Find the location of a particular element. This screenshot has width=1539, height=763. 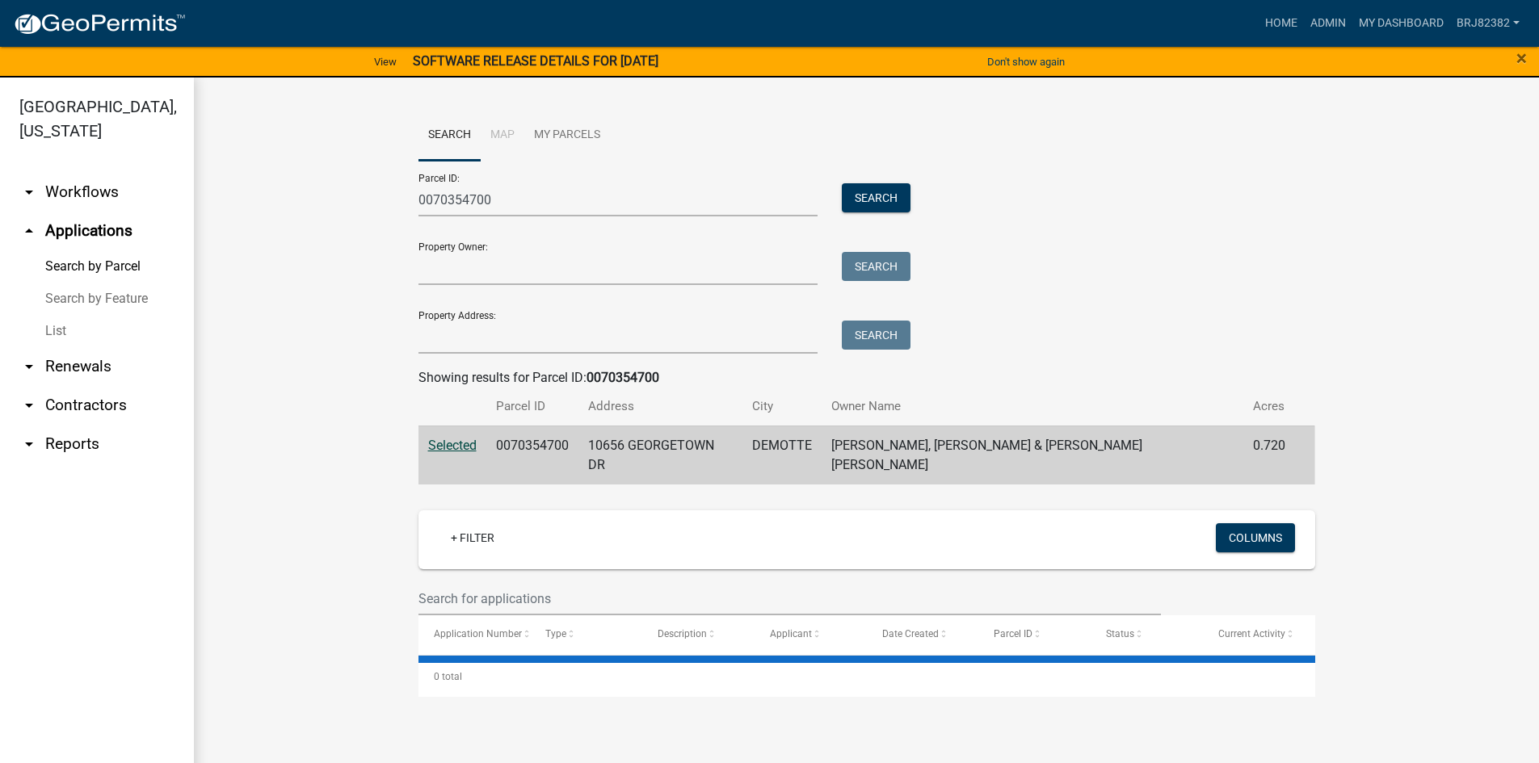

span: Current Activity is located at coordinates (1251, 634).